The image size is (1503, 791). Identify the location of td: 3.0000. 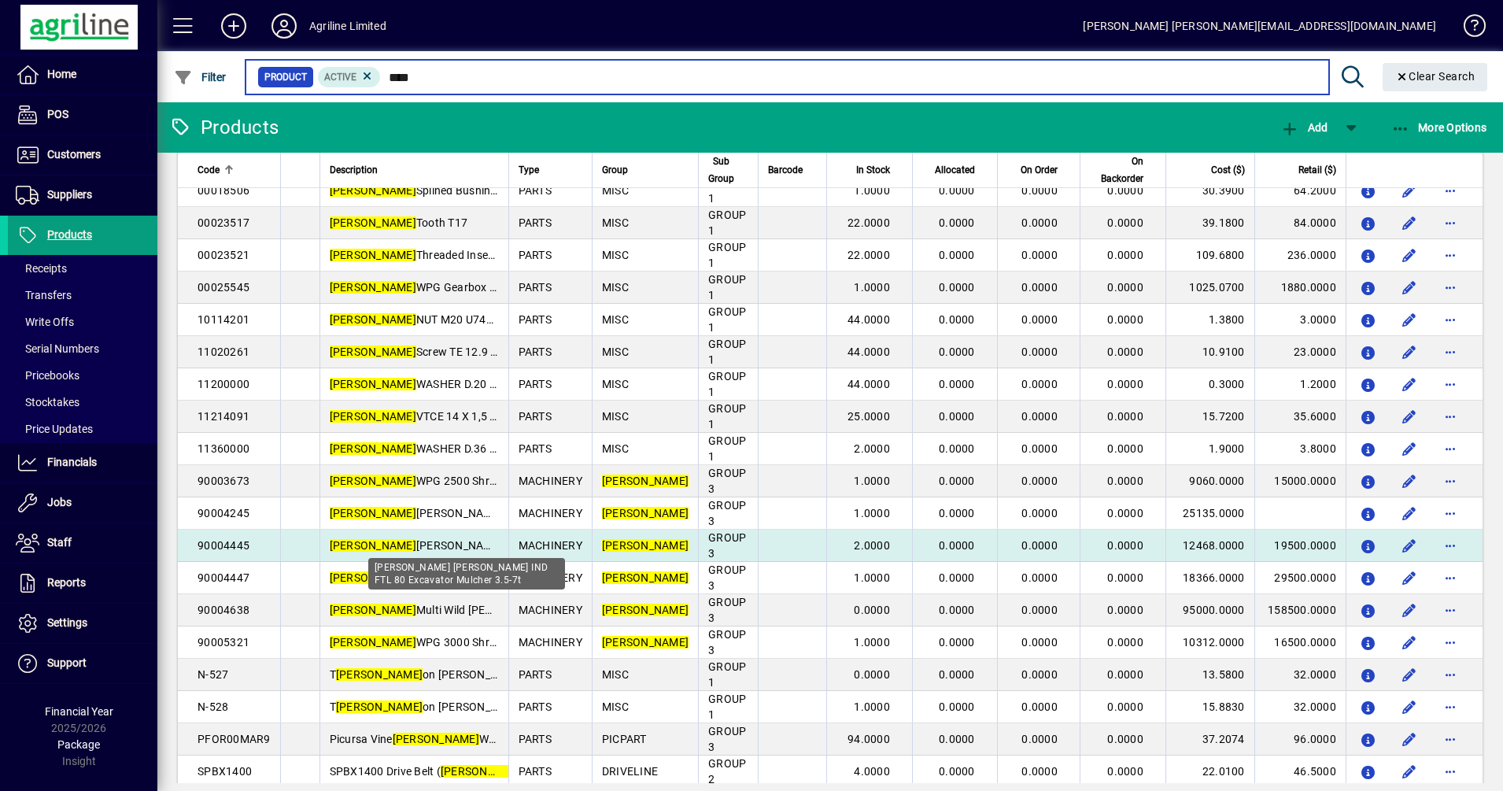
(1300, 319).